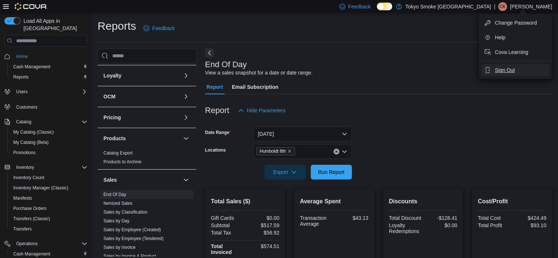 Image resolution: width=558 pixels, height=258 pixels. Describe the element at coordinates (24, 153) in the screenshot. I see `span: Promotions` at that location.